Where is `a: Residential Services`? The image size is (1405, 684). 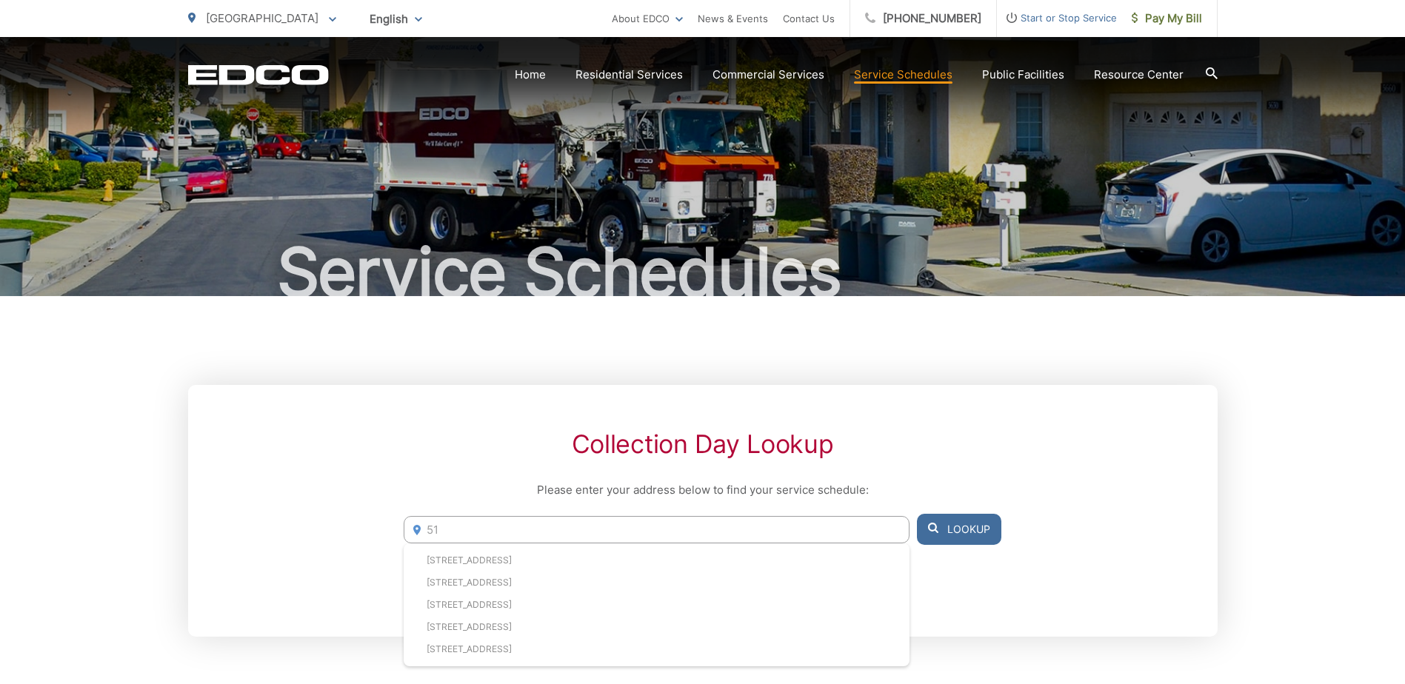 a: Residential Services is located at coordinates (629, 75).